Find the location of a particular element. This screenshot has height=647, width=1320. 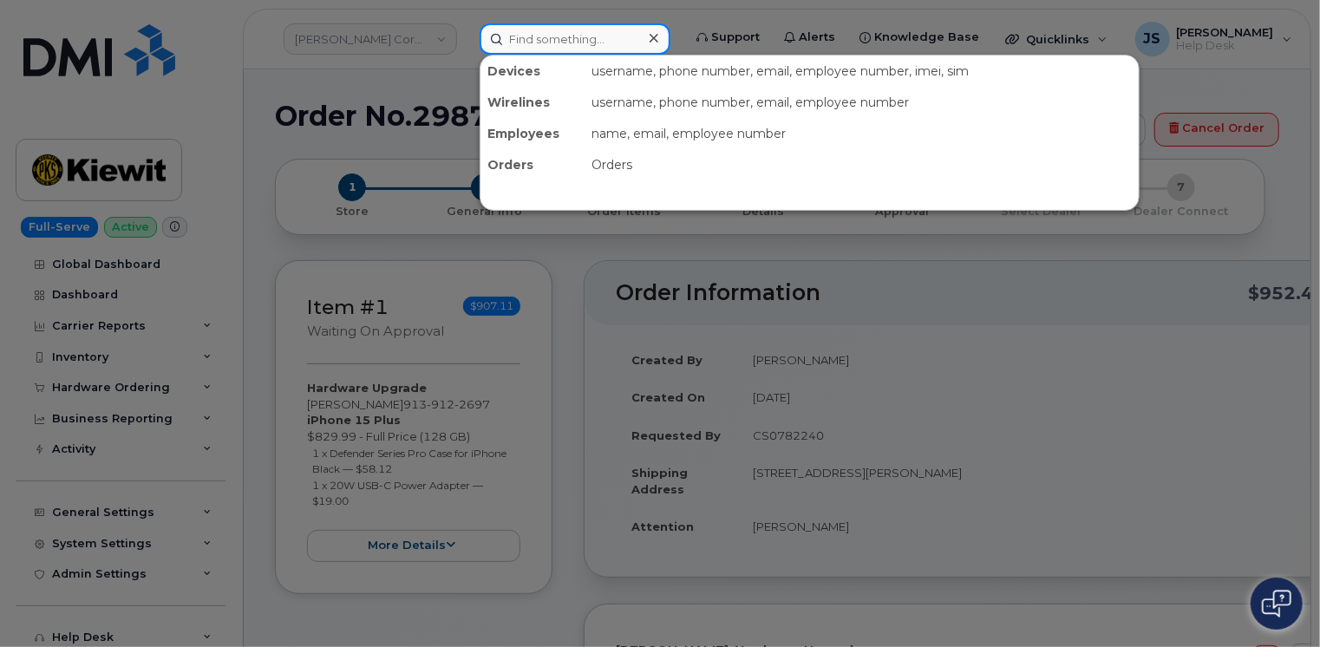

div: username, phone number, email, employee number, imei, sim is located at coordinates (861, 71).